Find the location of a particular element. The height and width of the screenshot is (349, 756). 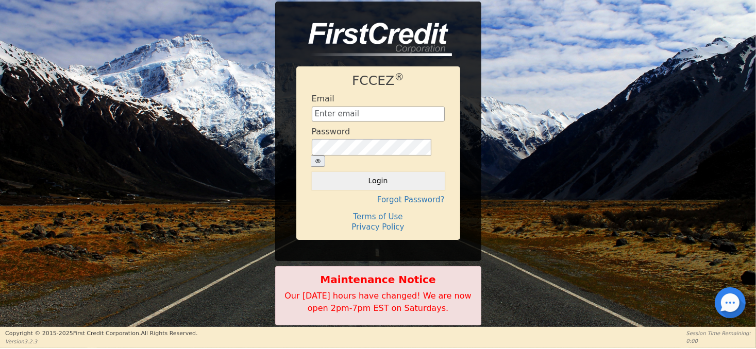

h4: Forgot Password? is located at coordinates (378, 200).